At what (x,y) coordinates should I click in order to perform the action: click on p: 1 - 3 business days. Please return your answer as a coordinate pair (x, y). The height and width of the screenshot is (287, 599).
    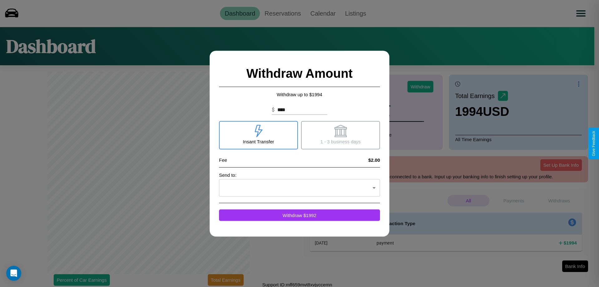
    Looking at the image, I should click on (340, 141).